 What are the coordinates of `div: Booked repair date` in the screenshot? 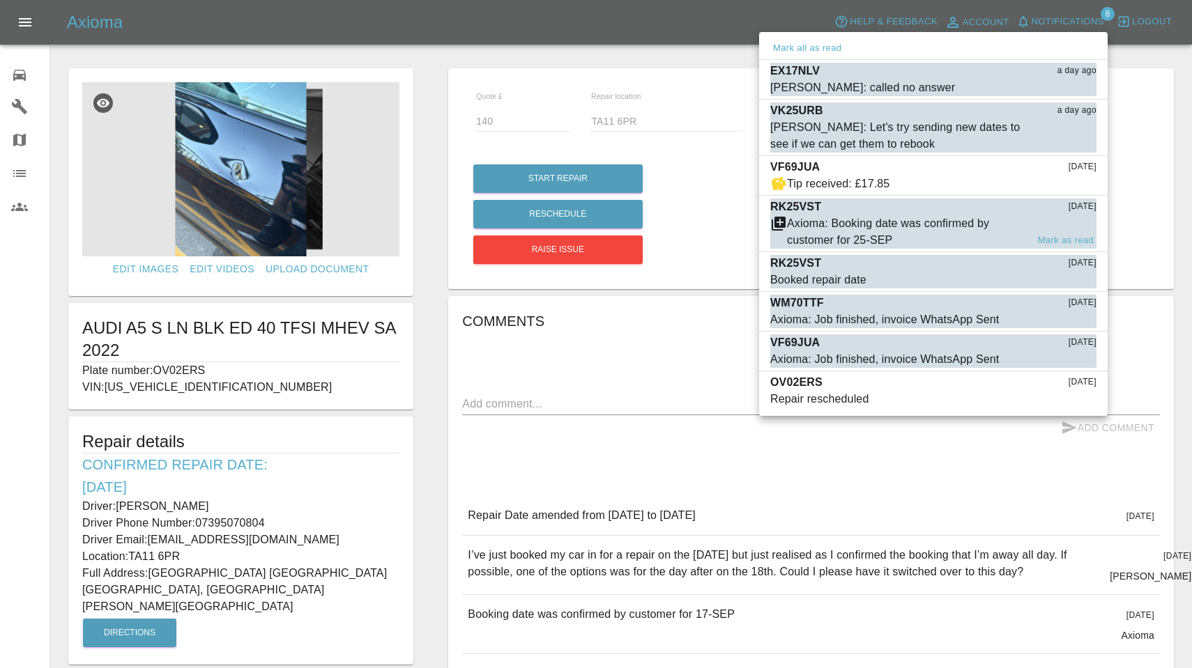 It's located at (818, 280).